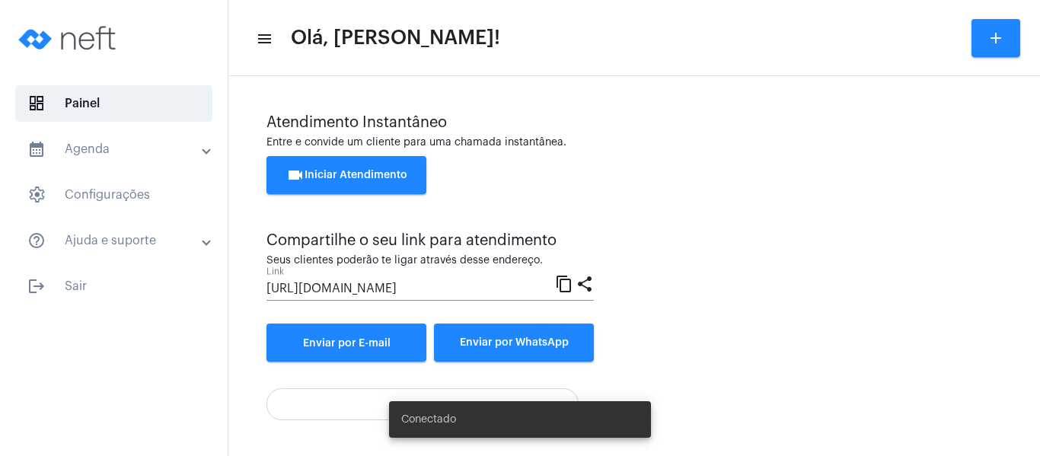  Describe the element at coordinates (514, 342) in the screenshot. I see `span: Enviar por WhatsApp` at that location.